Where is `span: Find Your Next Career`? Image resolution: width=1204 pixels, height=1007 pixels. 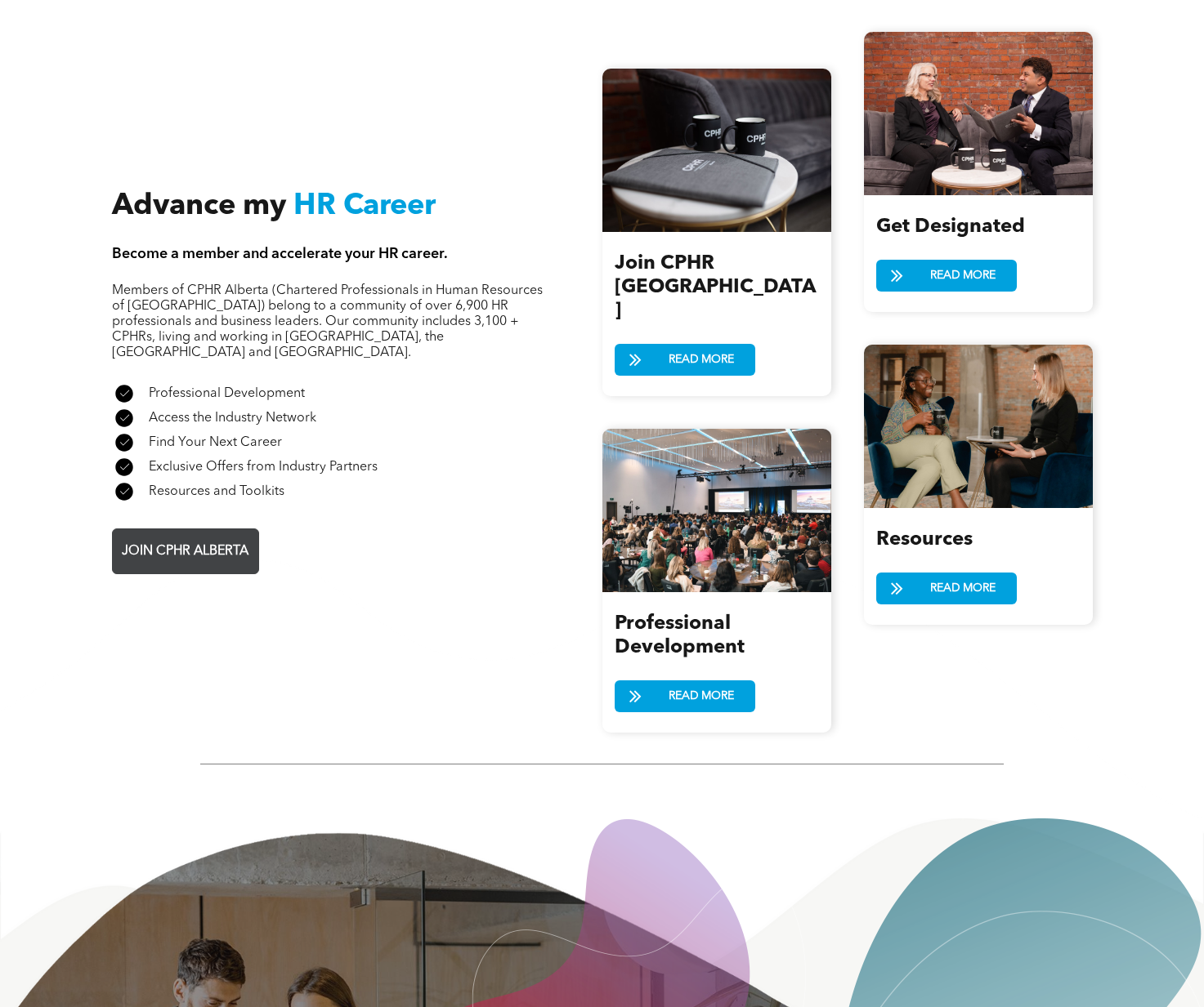 span: Find Your Next Career is located at coordinates (215, 443).